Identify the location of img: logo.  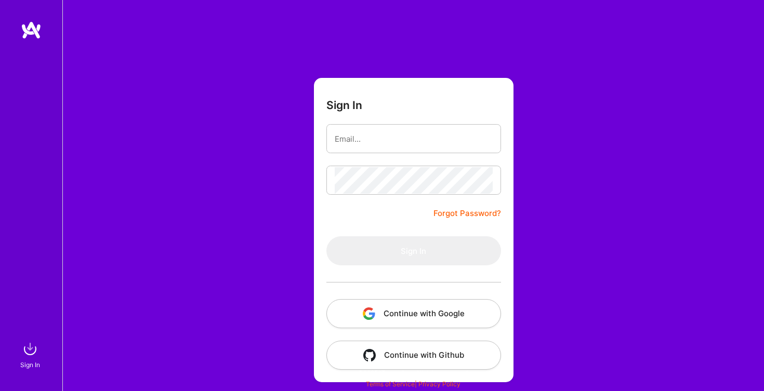
(31, 30).